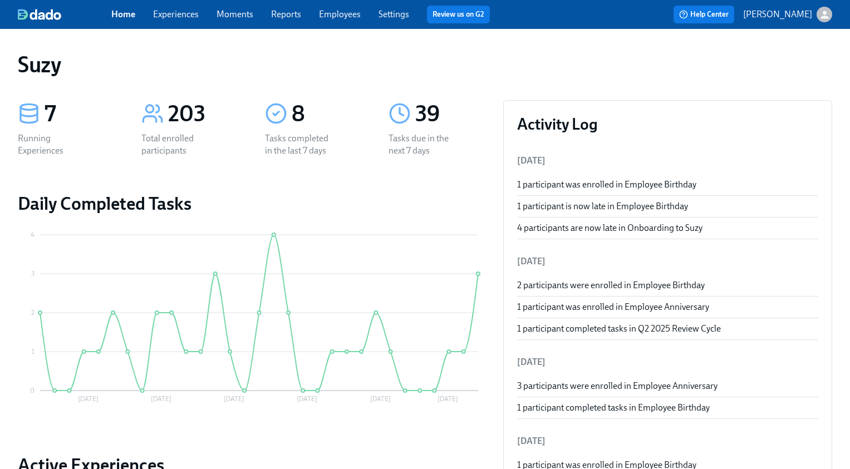  Describe the element at coordinates (668, 387) in the screenshot. I see `div: 3 participants were enrolled in Employee Anniversary` at that location.